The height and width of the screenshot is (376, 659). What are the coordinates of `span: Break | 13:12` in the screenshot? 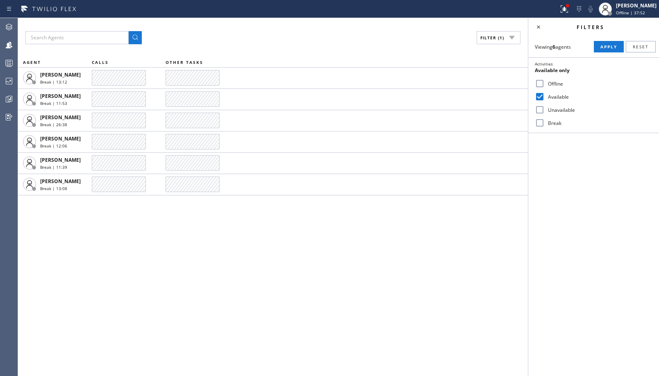 It's located at (54, 82).